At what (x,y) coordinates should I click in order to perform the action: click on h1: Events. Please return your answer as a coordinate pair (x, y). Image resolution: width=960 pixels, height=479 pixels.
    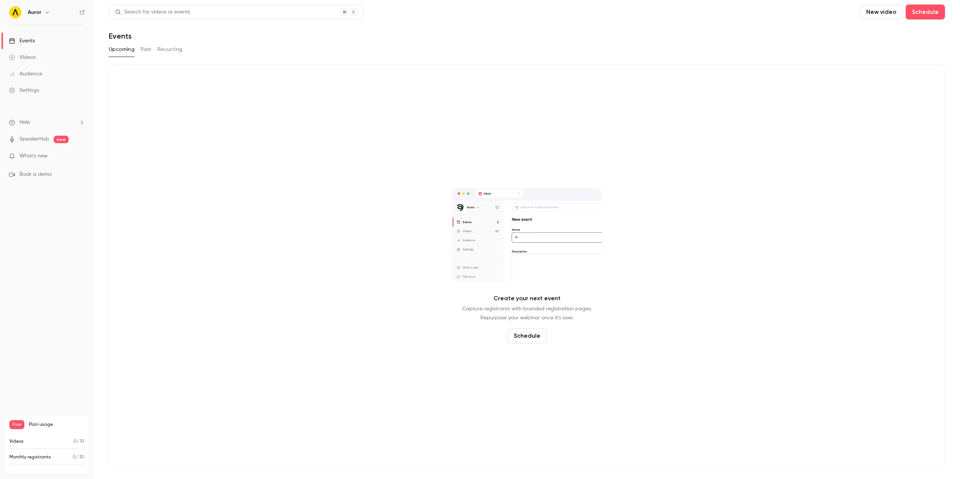
    Looking at the image, I should click on (120, 36).